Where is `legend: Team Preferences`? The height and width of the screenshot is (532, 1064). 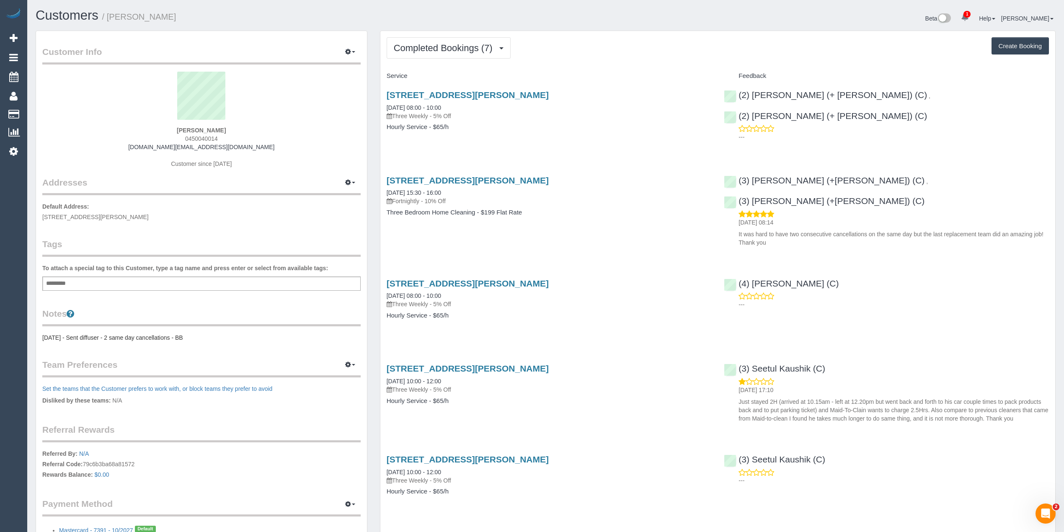 legend: Team Preferences is located at coordinates (201, 368).